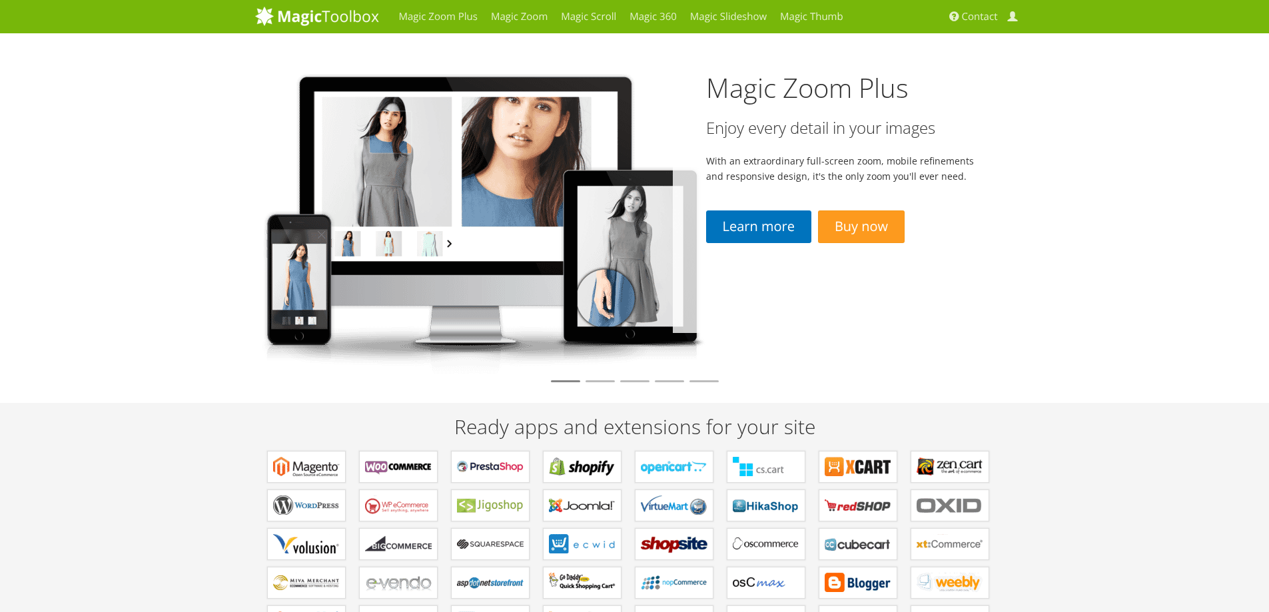 The image size is (1269, 612). Describe the element at coordinates (317, 16) in the screenshot. I see `img: MagicToolbox.com - Image tools for your website` at that location.